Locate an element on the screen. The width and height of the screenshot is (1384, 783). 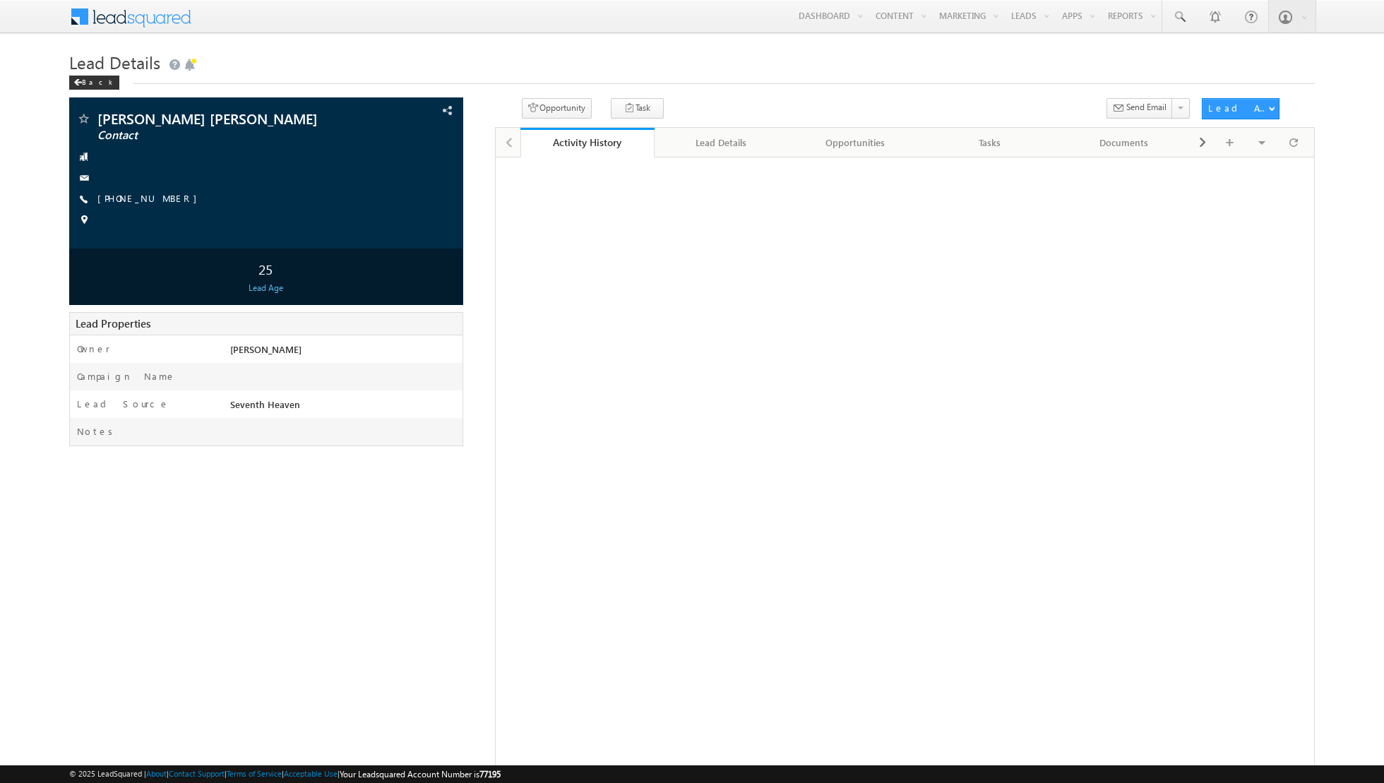
a: Lead Details is located at coordinates (722, 143).